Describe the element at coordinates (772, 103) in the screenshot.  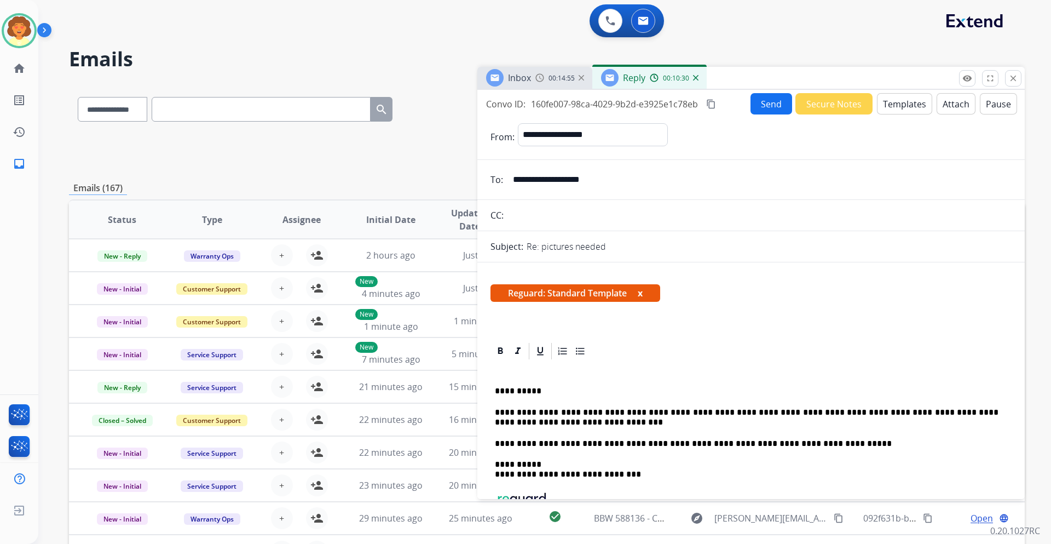
I see `button: Send` at that location.